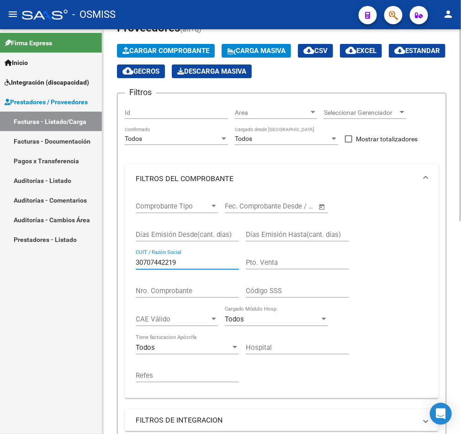 This screenshot has height=434, width=461. What do you see at coordinates (212, 71) in the screenshot?
I see `span: Descarga Masiva` at bounding box center [212, 71].